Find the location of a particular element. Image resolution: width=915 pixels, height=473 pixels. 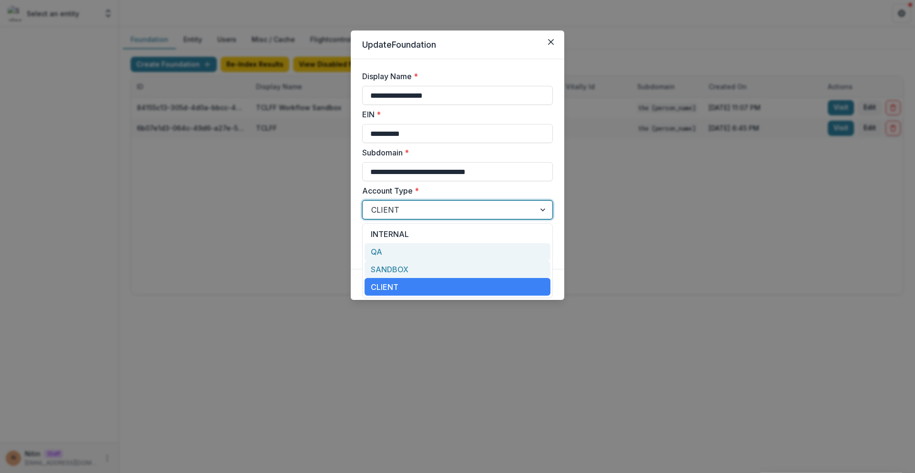

label: EIN is located at coordinates (454, 114).